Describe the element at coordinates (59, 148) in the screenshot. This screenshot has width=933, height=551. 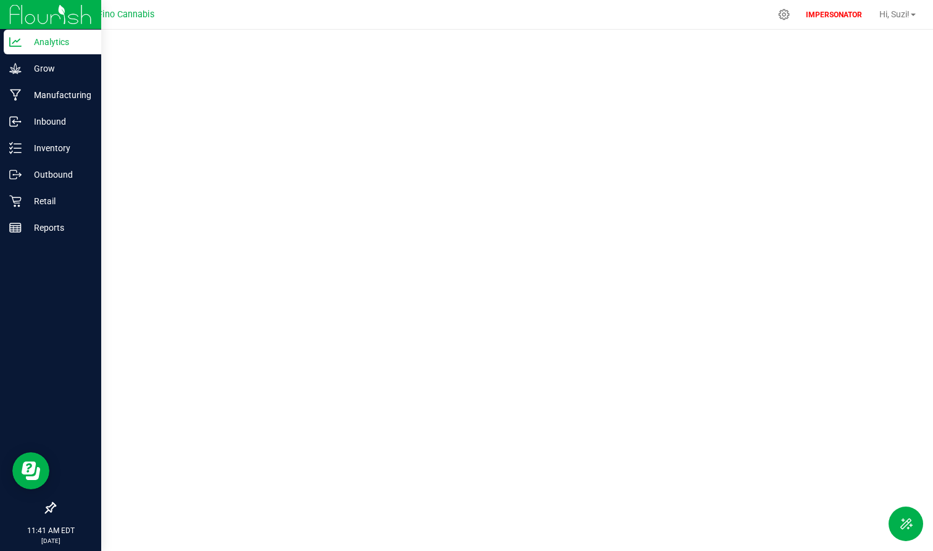
I see `p: Inventory` at that location.